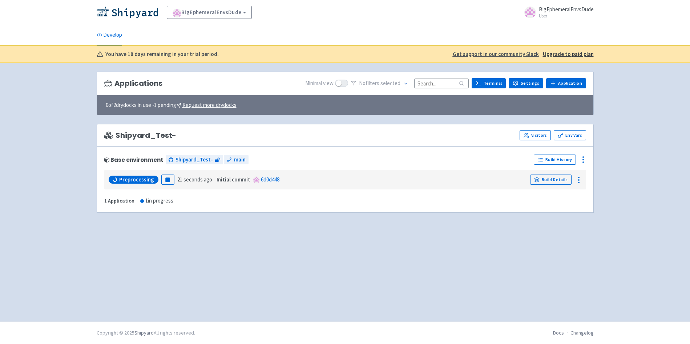  What do you see at coordinates (380, 83) in the screenshot?
I see `span: No filter s` at bounding box center [380, 83].